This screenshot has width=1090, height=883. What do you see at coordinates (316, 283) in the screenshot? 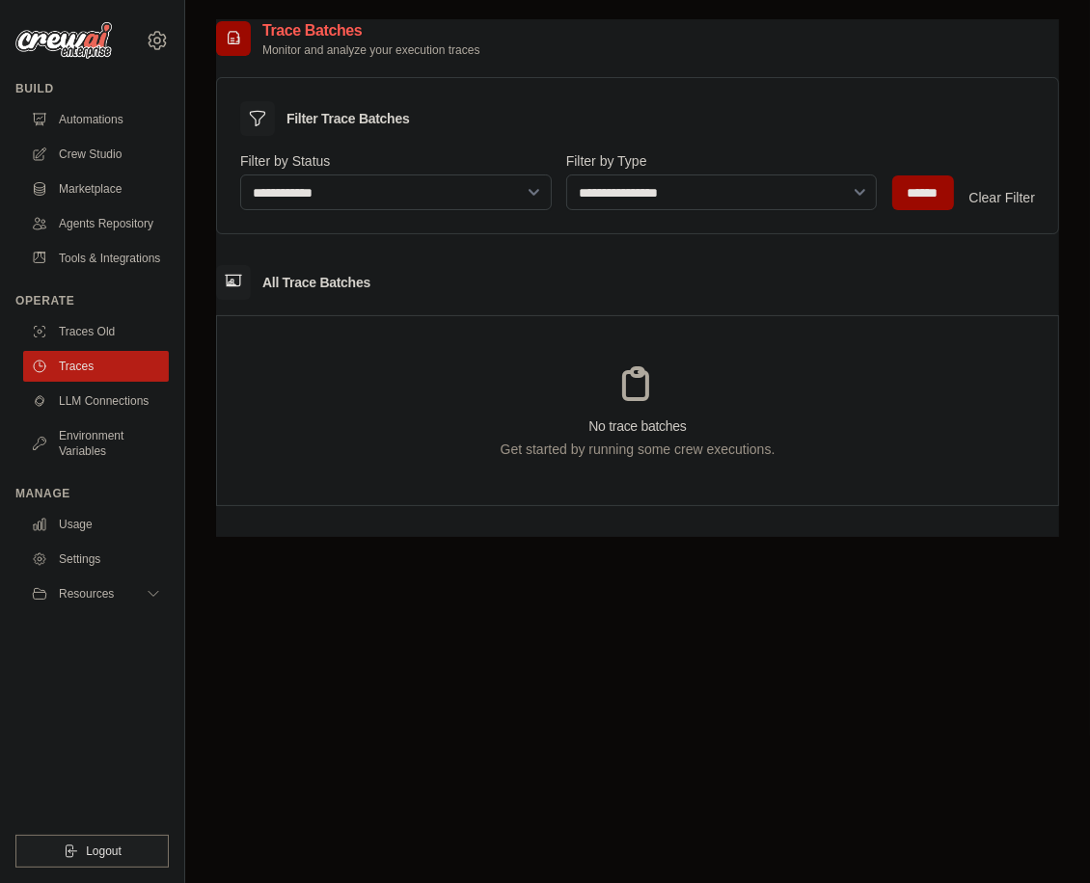
I see `h3: All Trace Batches` at bounding box center [316, 283].